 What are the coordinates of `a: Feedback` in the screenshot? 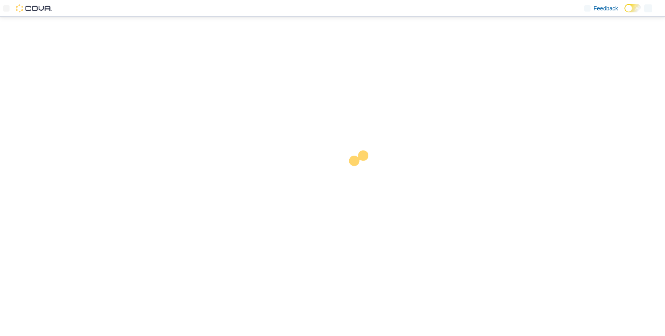 It's located at (601, 8).